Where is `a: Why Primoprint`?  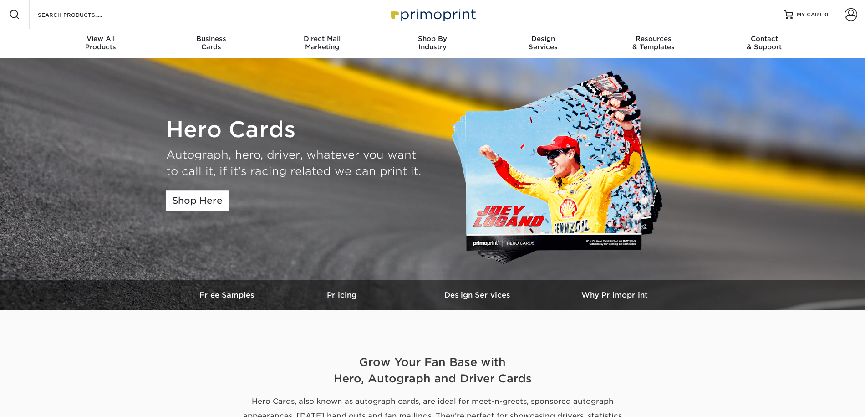
a: Why Primoprint is located at coordinates (615, 295).